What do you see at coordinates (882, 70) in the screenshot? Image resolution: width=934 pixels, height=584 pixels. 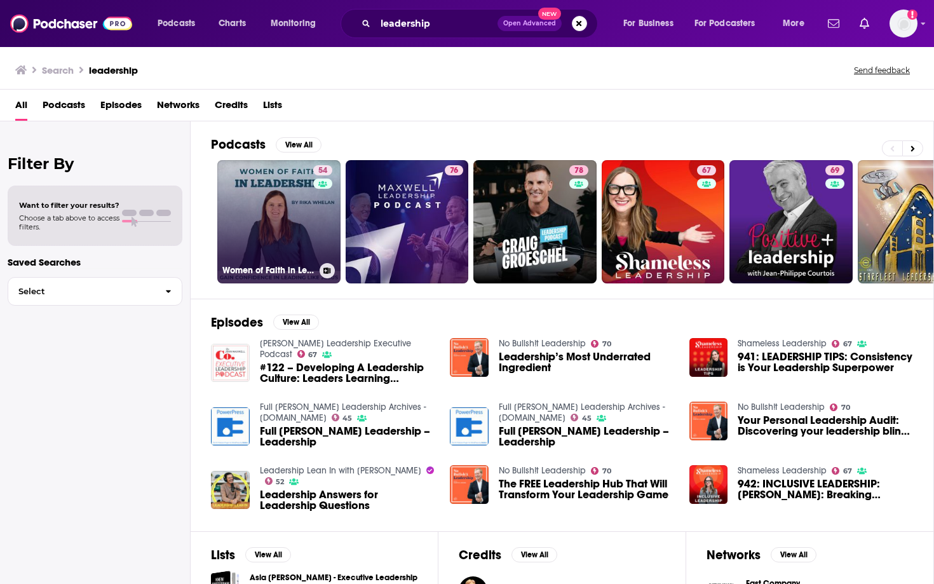 I see `button: Send feedback` at bounding box center [882, 70].